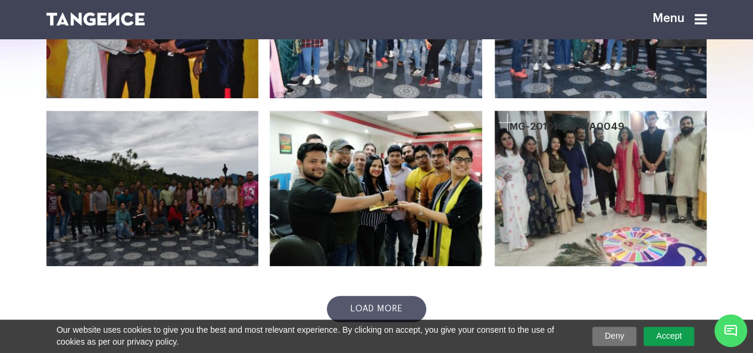  Describe the element at coordinates (96, 19) in the screenshot. I see `img: logo SVG` at that location.